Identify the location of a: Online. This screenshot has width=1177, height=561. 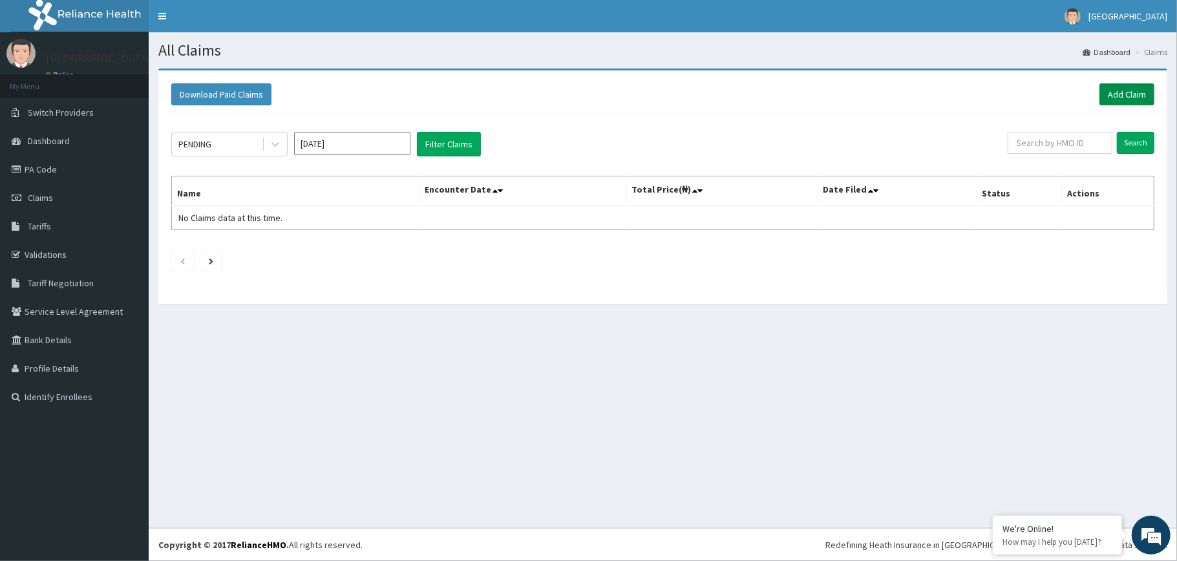
(61, 75).